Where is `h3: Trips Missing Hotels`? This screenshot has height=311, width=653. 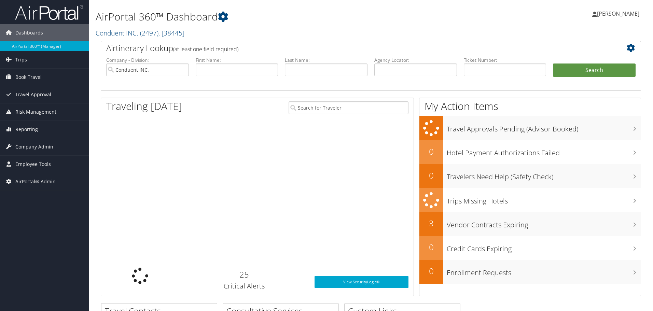 h3: Trips Missing Hotels is located at coordinates (544, 199).